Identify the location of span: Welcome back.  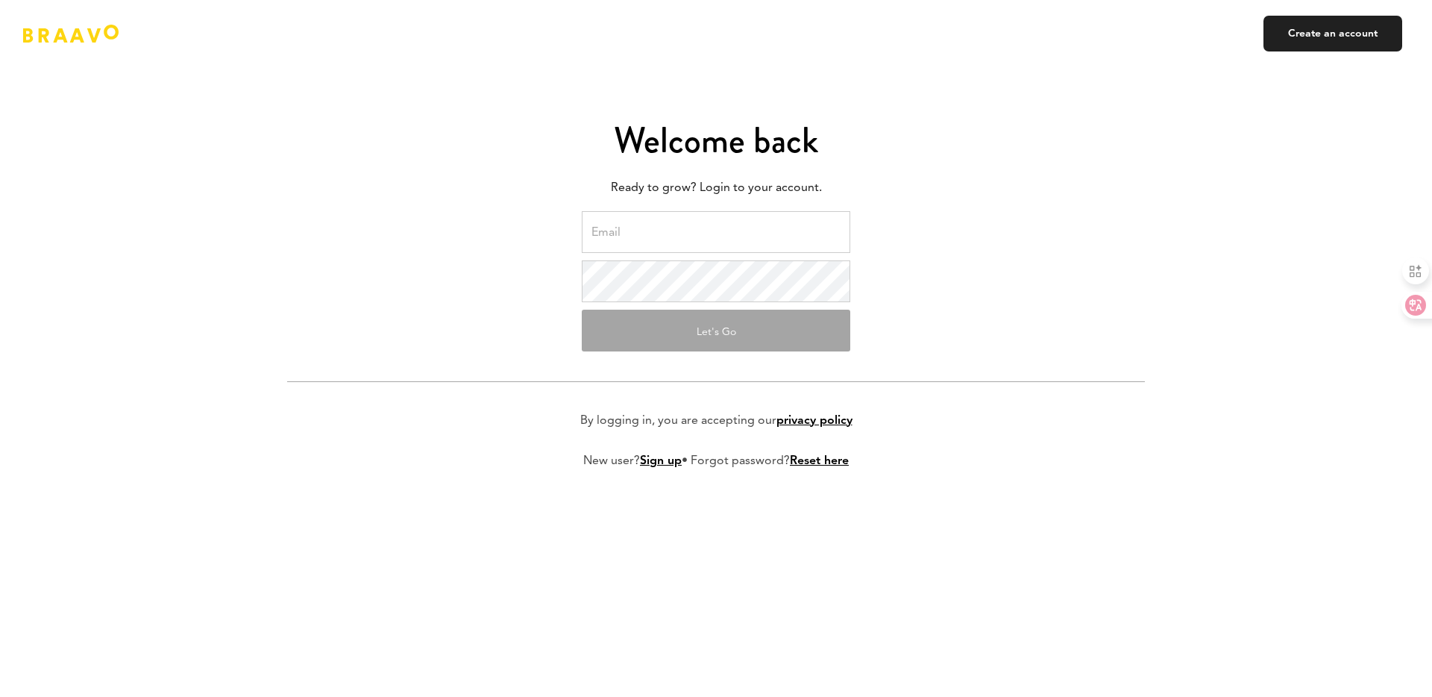
(716, 140).